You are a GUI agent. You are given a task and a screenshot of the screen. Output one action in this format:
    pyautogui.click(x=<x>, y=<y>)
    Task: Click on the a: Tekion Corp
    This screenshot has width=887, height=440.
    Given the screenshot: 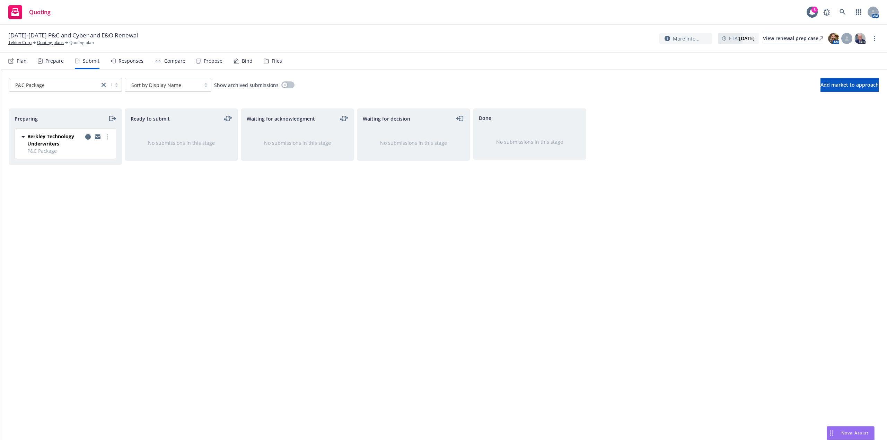 What is the action you would take?
    pyautogui.click(x=20, y=43)
    